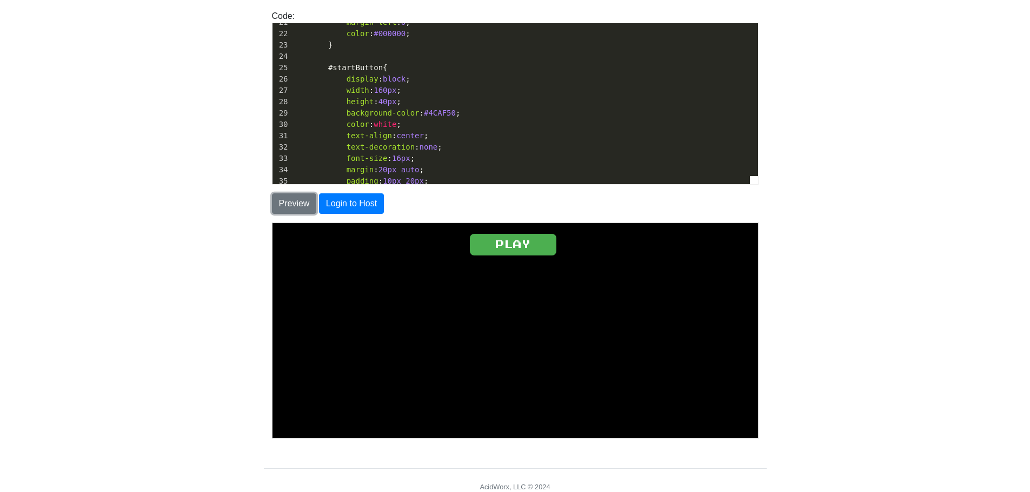 This screenshot has height=492, width=1030. Describe the element at coordinates (281, 90) in the screenshot. I see `div: 27` at that location.